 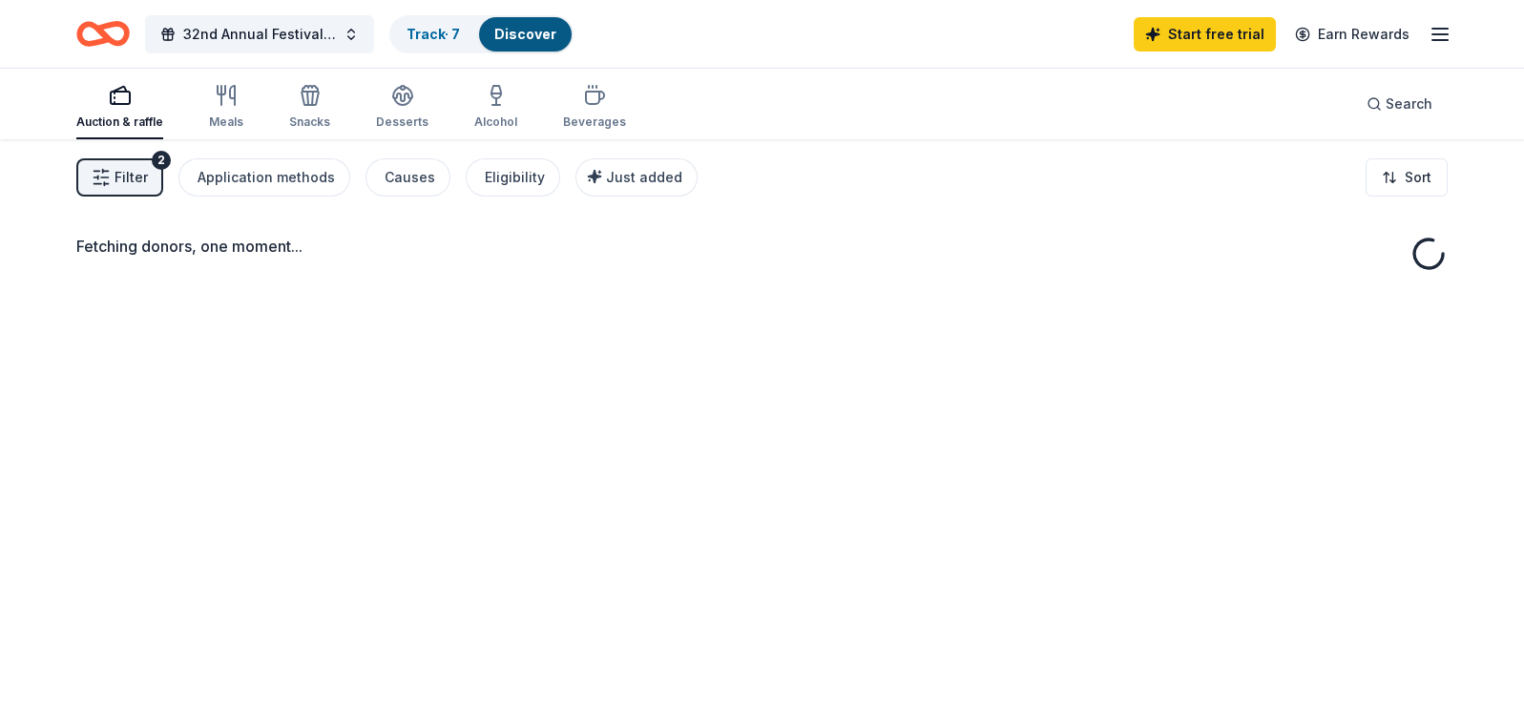 What do you see at coordinates (408, 178) in the screenshot?
I see `button: Causes` at bounding box center [408, 178].